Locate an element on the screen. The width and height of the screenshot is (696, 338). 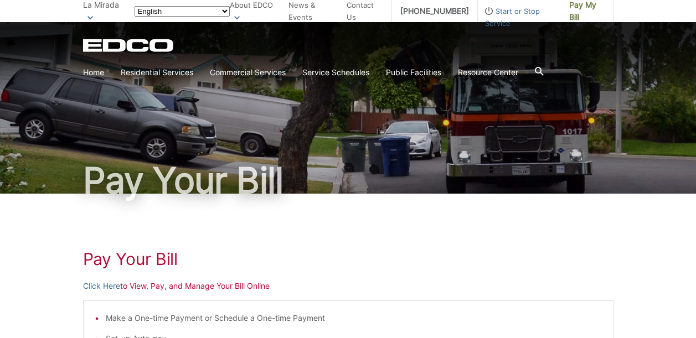
a: Resource Center is located at coordinates (488, 73).